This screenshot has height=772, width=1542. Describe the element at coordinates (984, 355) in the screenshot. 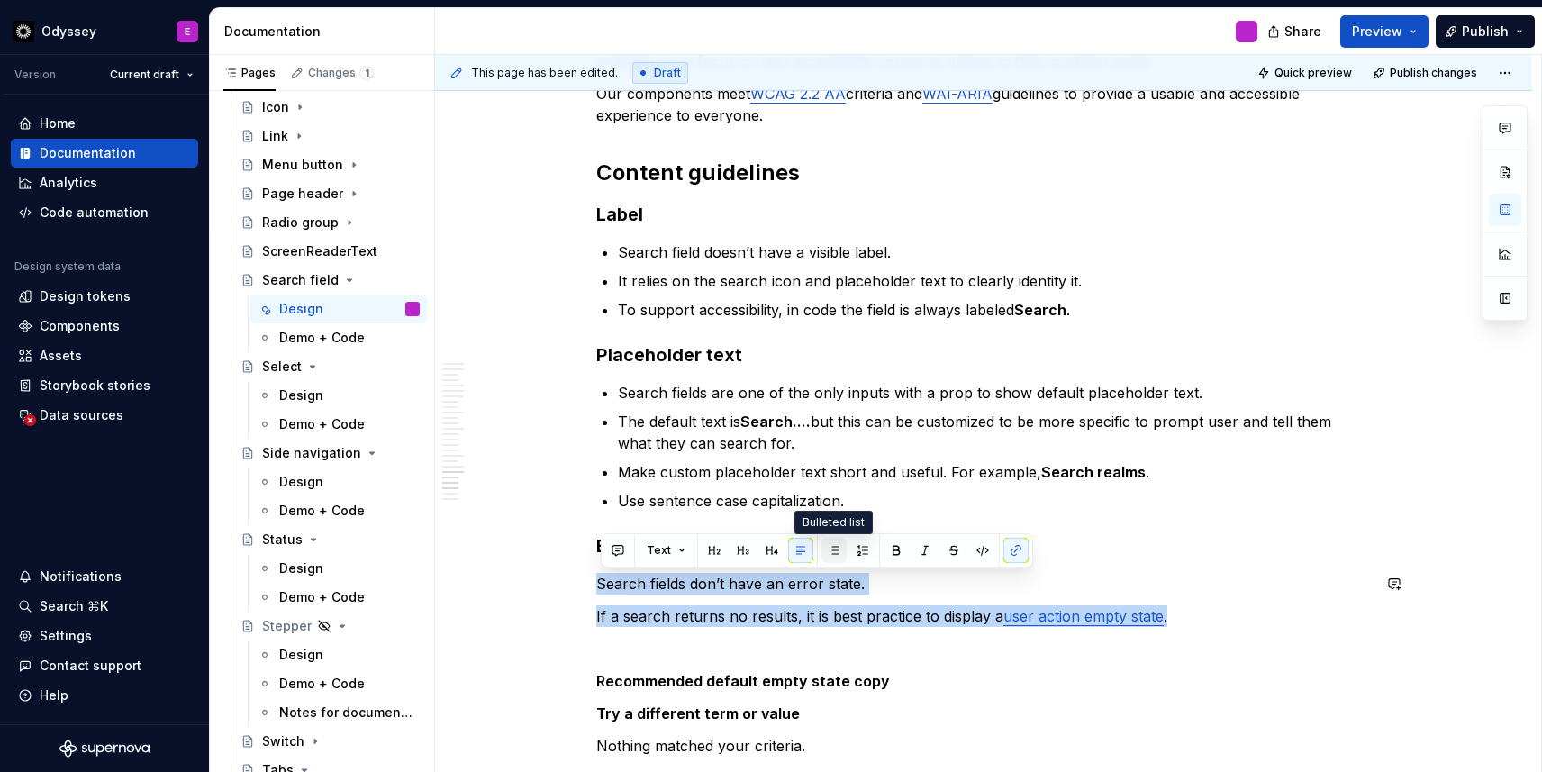

I see `h3: Placeholder text` at that location.